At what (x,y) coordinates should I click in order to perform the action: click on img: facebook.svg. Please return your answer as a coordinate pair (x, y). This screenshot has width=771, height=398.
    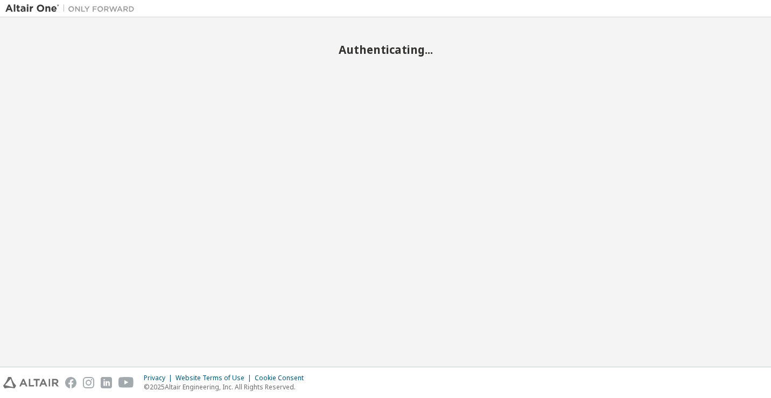
    Looking at the image, I should click on (71, 382).